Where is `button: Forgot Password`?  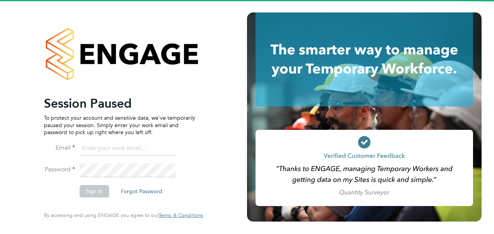 button: Forgot Password is located at coordinates (141, 191).